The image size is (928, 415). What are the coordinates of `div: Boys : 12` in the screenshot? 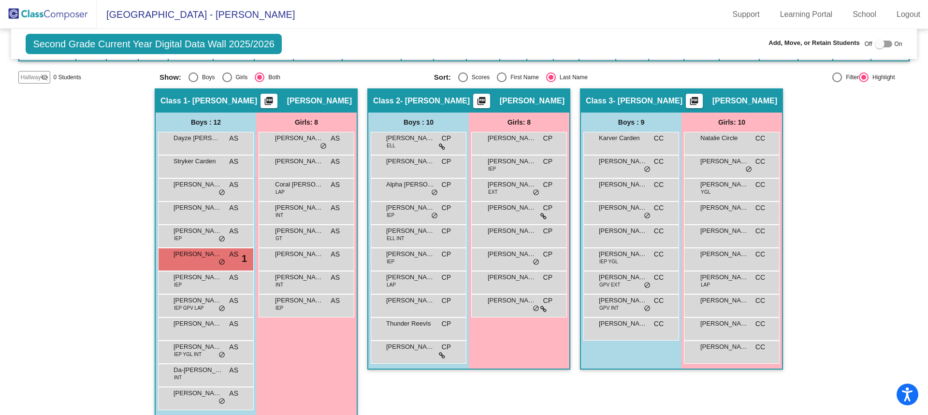 It's located at (206, 122).